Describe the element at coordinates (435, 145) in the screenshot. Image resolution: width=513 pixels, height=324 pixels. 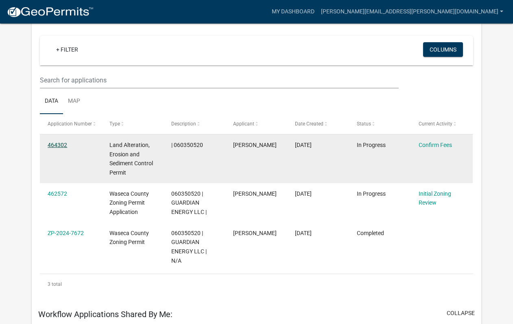
I see `a: Confirm Fees` at that location.